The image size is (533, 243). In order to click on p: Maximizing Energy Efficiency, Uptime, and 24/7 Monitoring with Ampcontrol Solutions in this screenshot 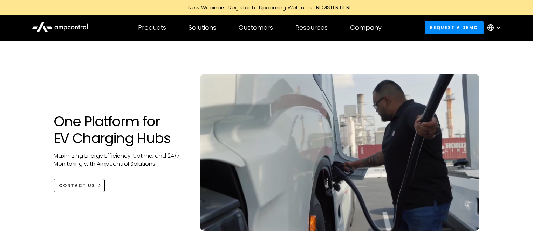, I will do `click(120, 160)`.